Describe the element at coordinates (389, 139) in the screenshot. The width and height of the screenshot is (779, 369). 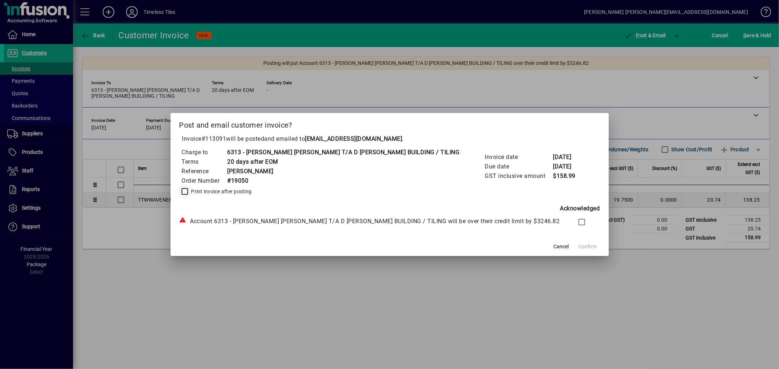
I see `p: Invoice will be posted .` at that location.